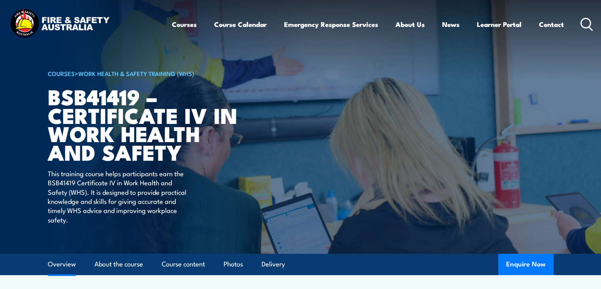  I want to click on a: Delivery, so click(273, 264).